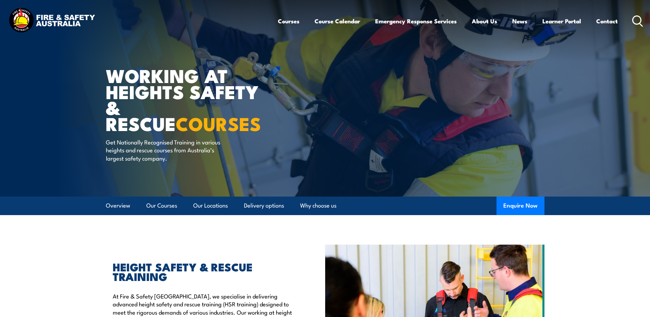 The image size is (650, 317). Describe the element at coordinates (521, 206) in the screenshot. I see `button: Enquire Now` at that location.